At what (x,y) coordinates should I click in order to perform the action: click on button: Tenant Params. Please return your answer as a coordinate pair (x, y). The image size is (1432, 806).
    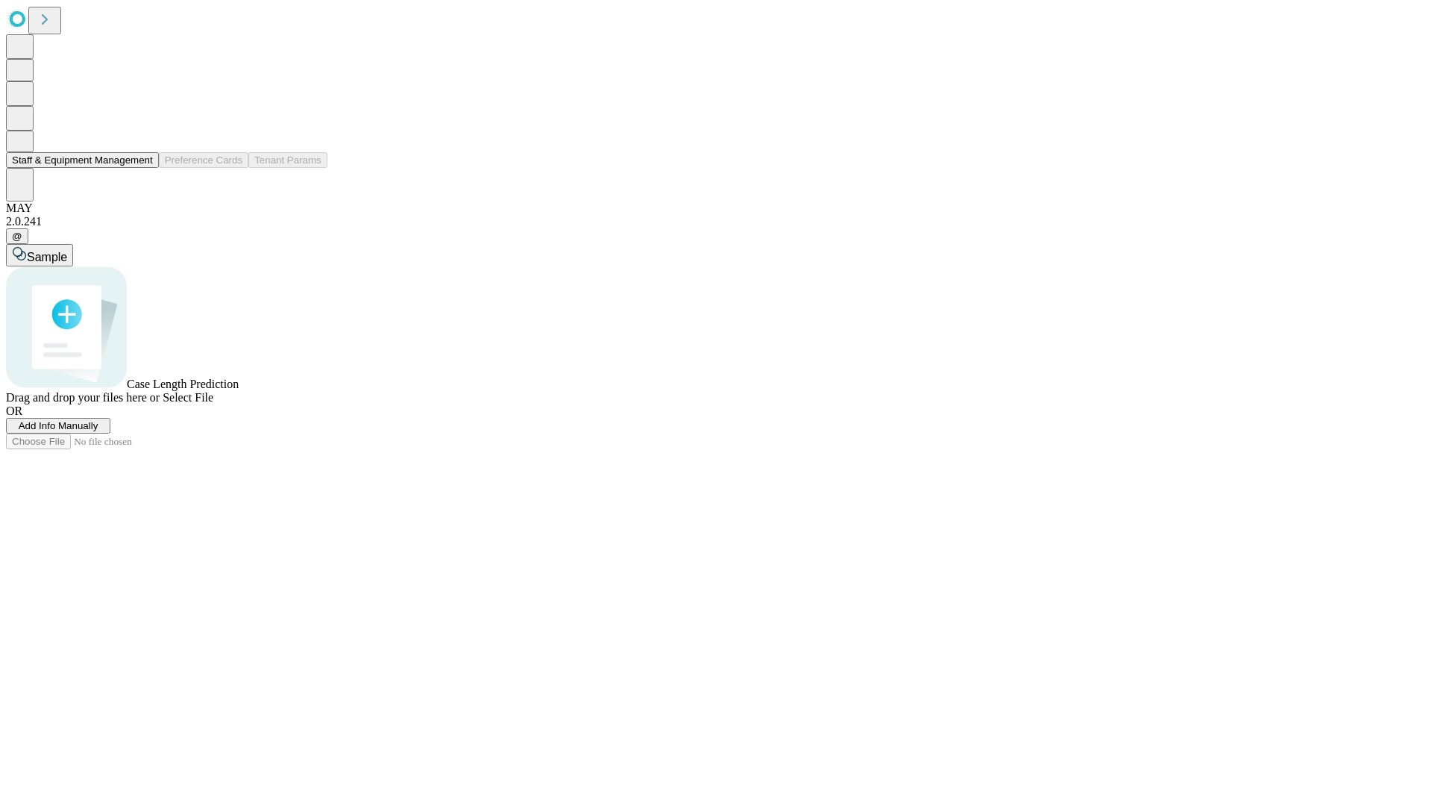
    Looking at the image, I should click on (288, 160).